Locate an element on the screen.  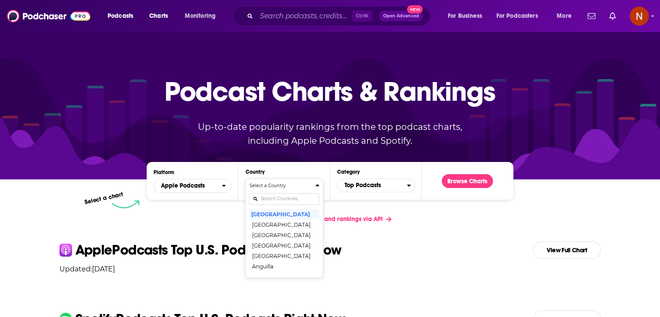
span: Top Podcasts is located at coordinates (373, 185).